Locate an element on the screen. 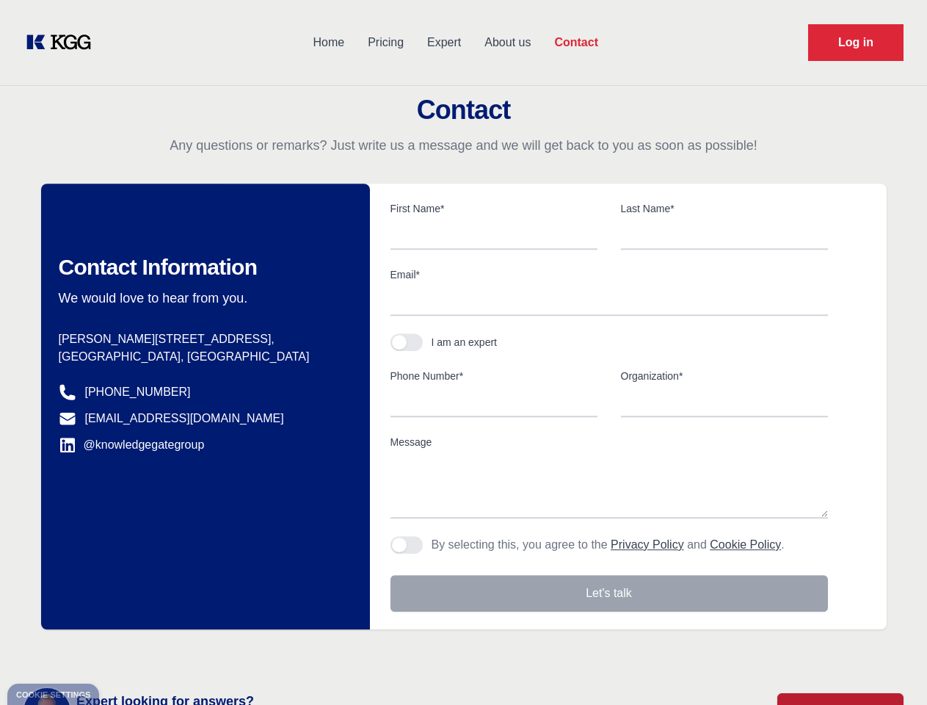 Image resolution: width=927 pixels, height=705 pixels. label: First Name* is located at coordinates (494, 208).